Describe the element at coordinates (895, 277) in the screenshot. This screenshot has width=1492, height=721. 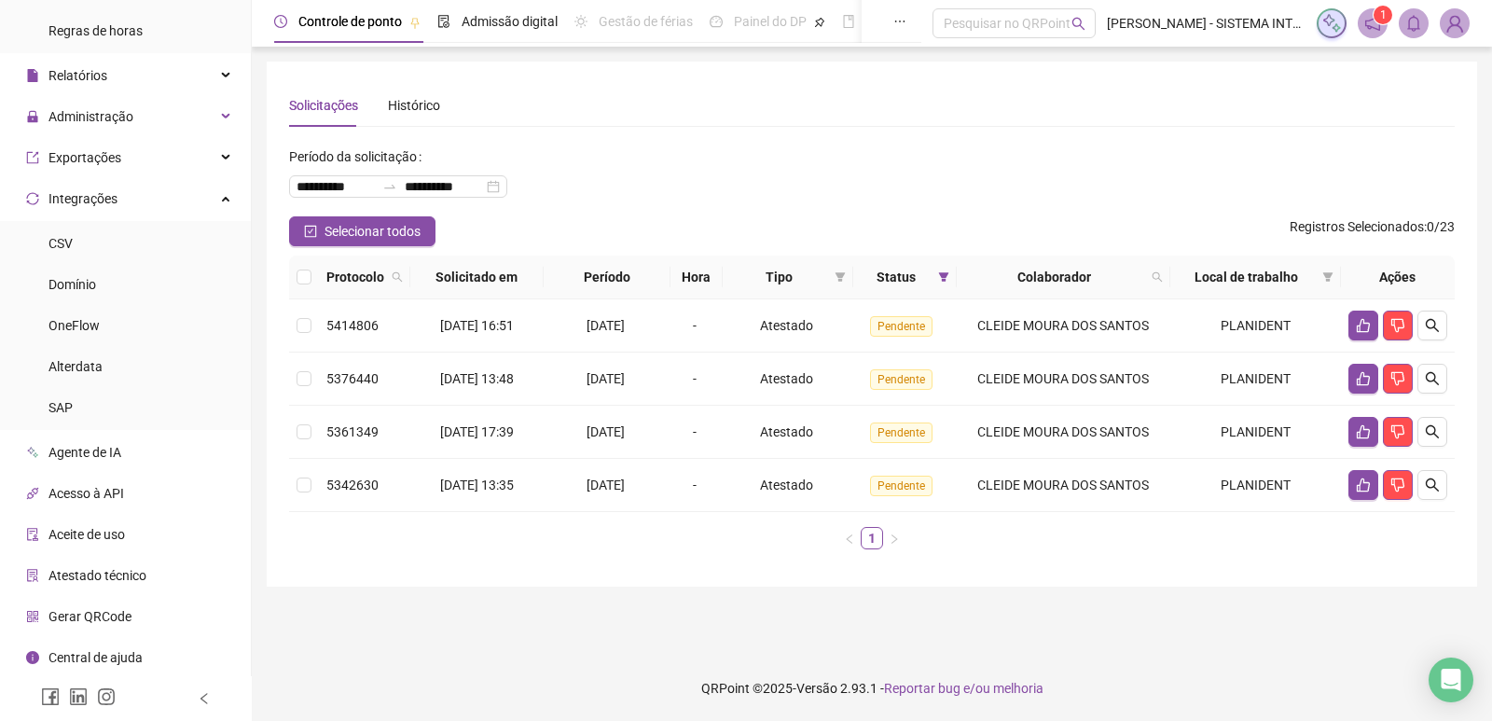
I see `span: Status` at that location.